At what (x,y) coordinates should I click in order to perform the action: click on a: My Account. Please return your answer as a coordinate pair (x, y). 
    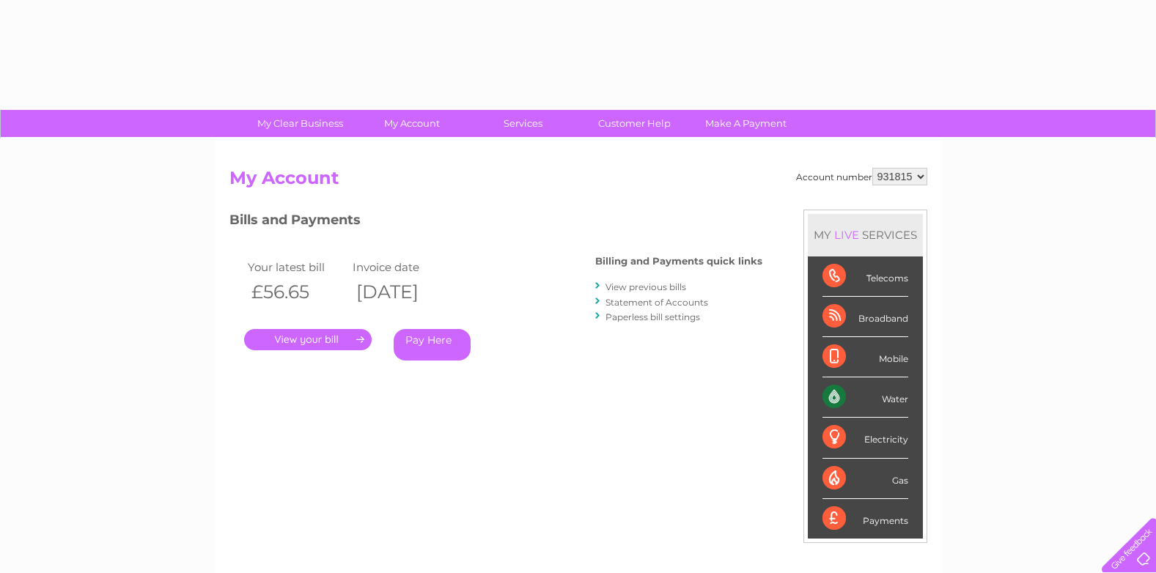
    Looking at the image, I should click on (411, 123).